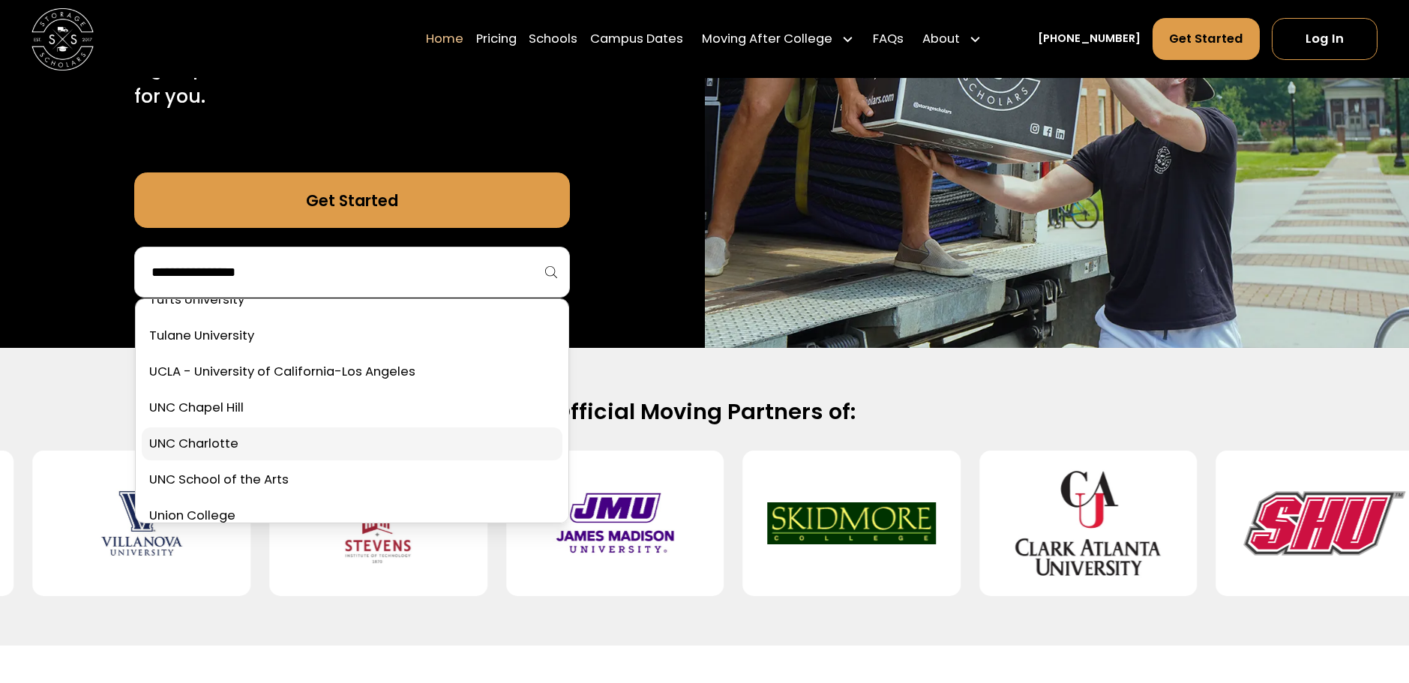 The image size is (1409, 683). Describe the element at coordinates (637, 39) in the screenshot. I see `a: Campus Dates` at that location.